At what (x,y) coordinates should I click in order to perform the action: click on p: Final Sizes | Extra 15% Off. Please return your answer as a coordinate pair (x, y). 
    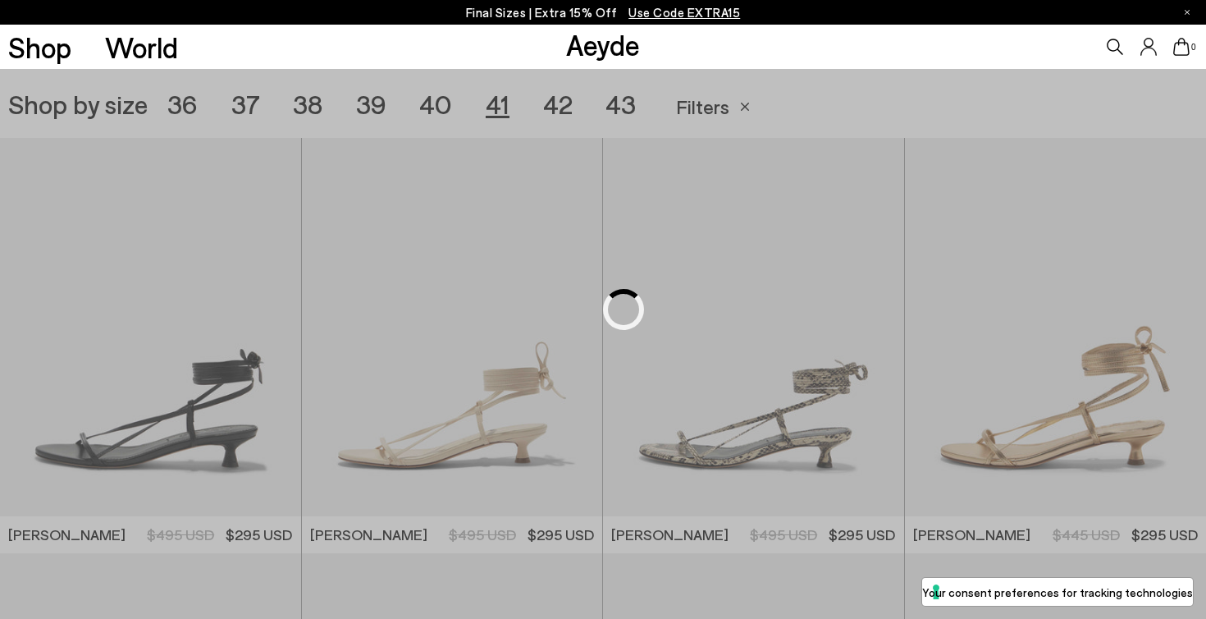
    Looking at the image, I should click on (603, 12).